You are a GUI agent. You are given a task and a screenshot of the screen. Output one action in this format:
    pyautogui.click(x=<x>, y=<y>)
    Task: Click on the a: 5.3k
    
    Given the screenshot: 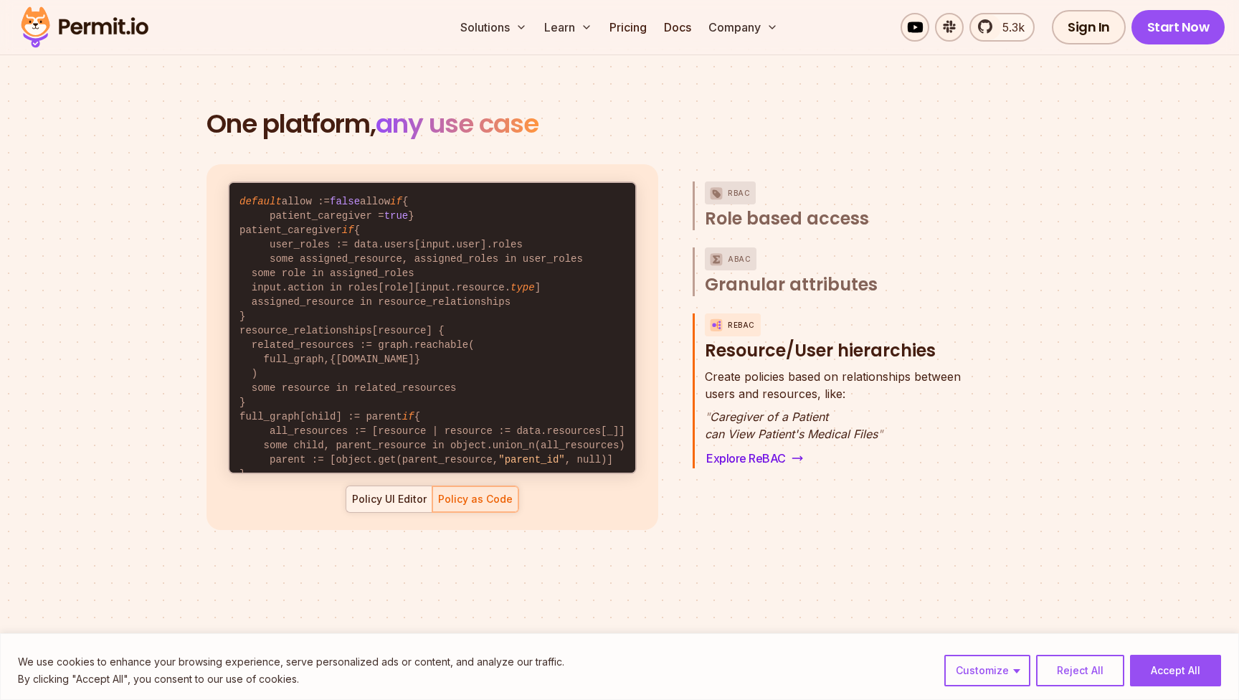 What is the action you would take?
    pyautogui.click(x=1002, y=27)
    